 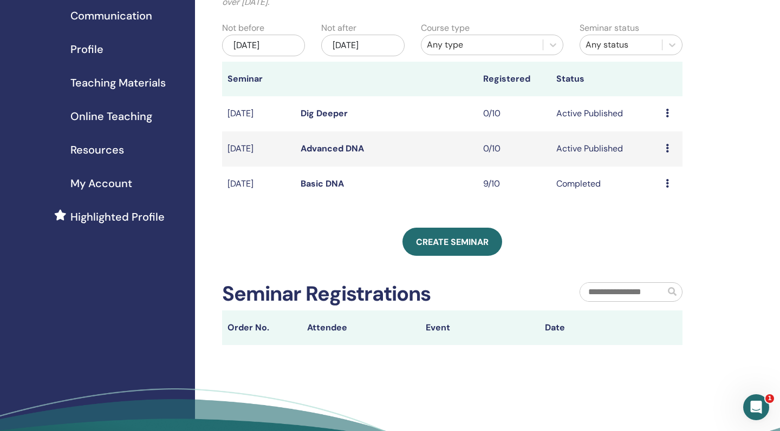 What do you see at coordinates (480, 328) in the screenshot?
I see `th: Event` at bounding box center [480, 328].